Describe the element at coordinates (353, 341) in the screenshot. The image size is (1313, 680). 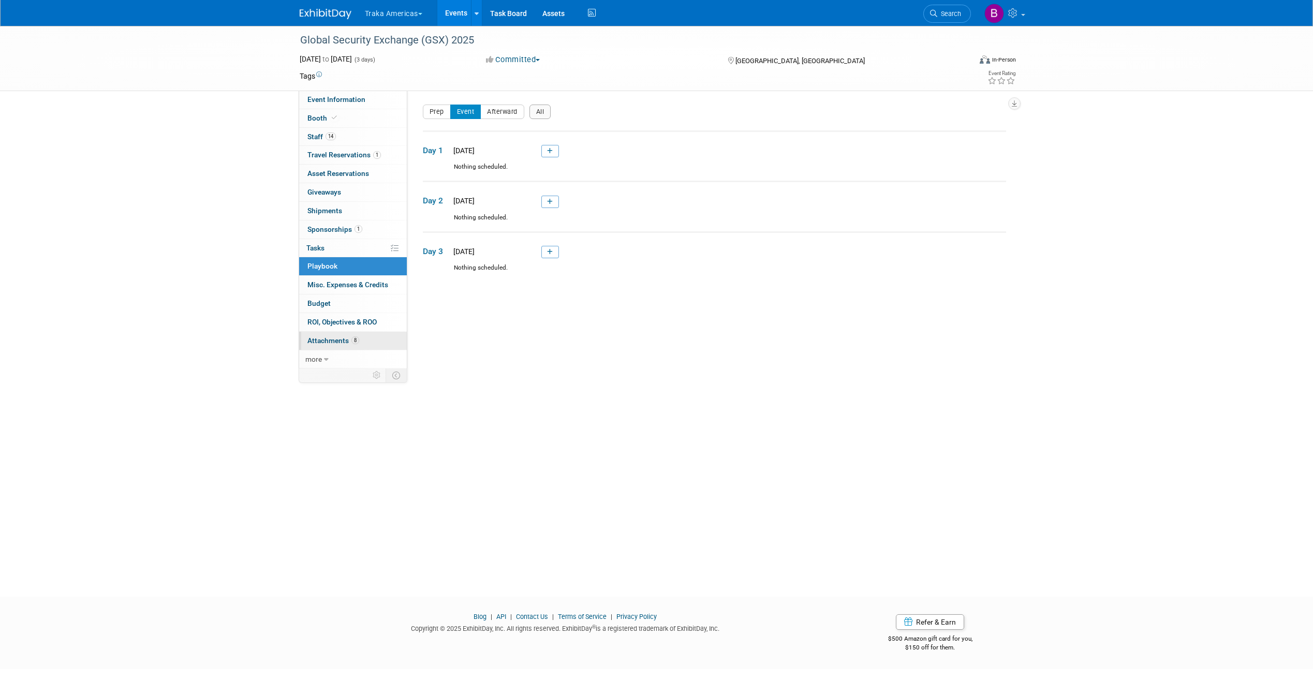
I see `a: Attachments8` at that location.